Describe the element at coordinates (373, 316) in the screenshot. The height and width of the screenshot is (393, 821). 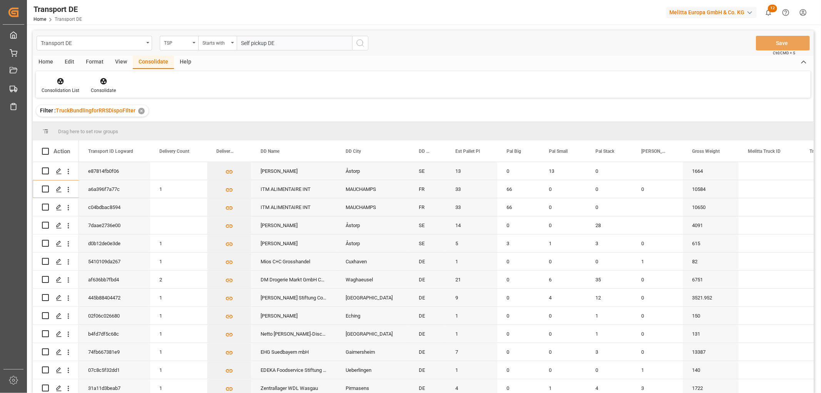
I see `div: Eching` at that location.